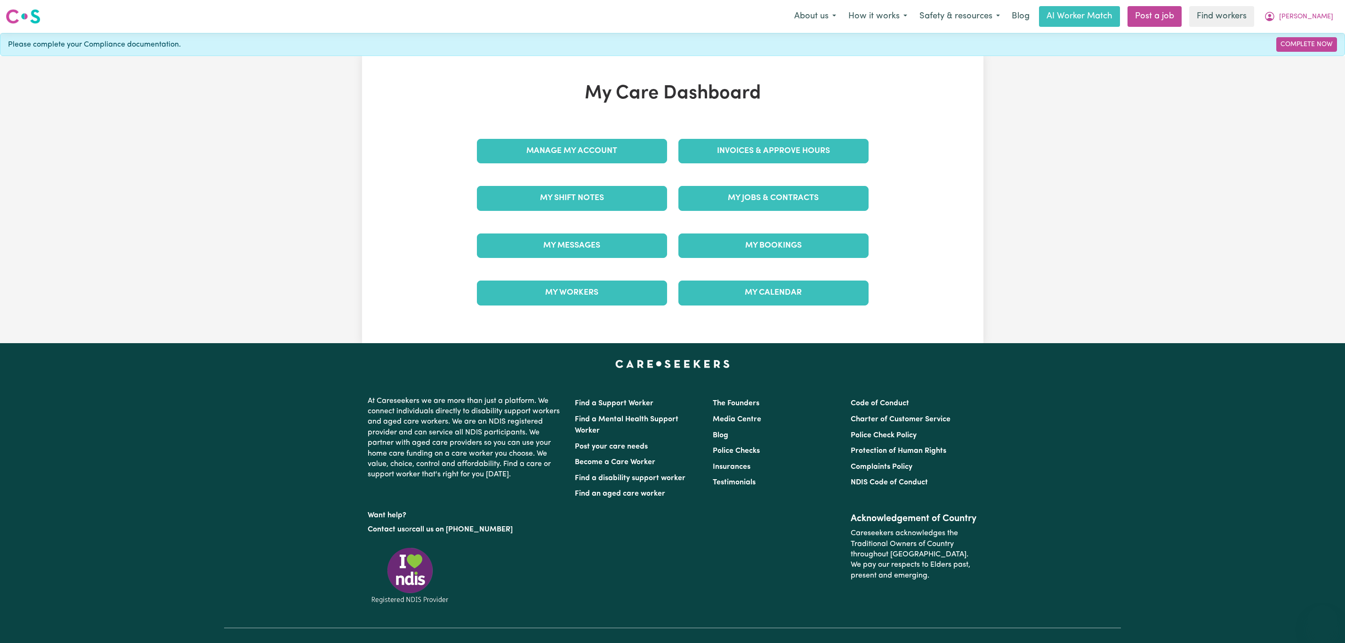 The height and width of the screenshot is (643, 1345). What do you see at coordinates (815, 16) in the screenshot?
I see `button: About us` at bounding box center [815, 16].